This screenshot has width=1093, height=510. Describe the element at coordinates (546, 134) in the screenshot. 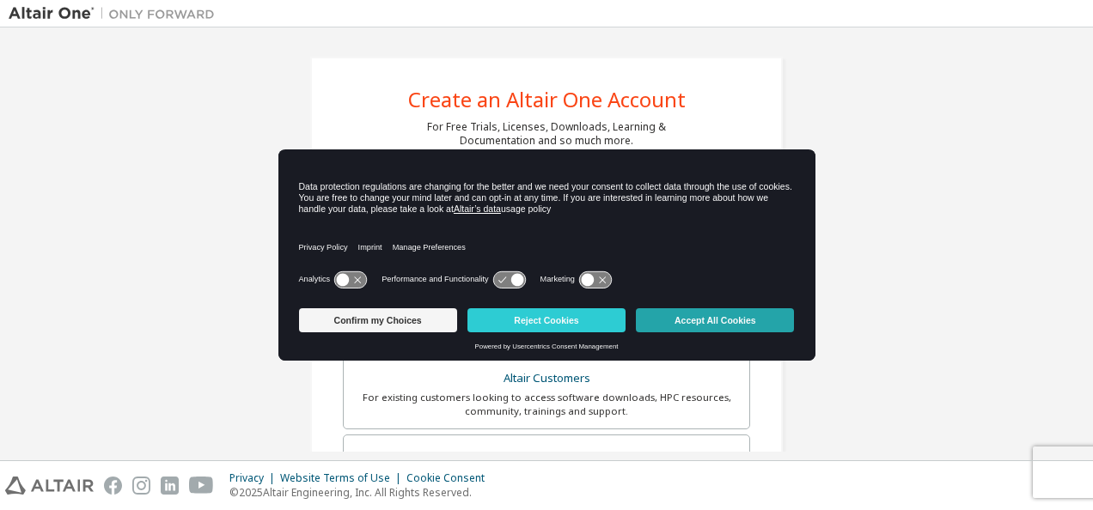

I see `div: For Free Trials, Licenses, Downloads, Learning & Documentation and so much more.` at that location.